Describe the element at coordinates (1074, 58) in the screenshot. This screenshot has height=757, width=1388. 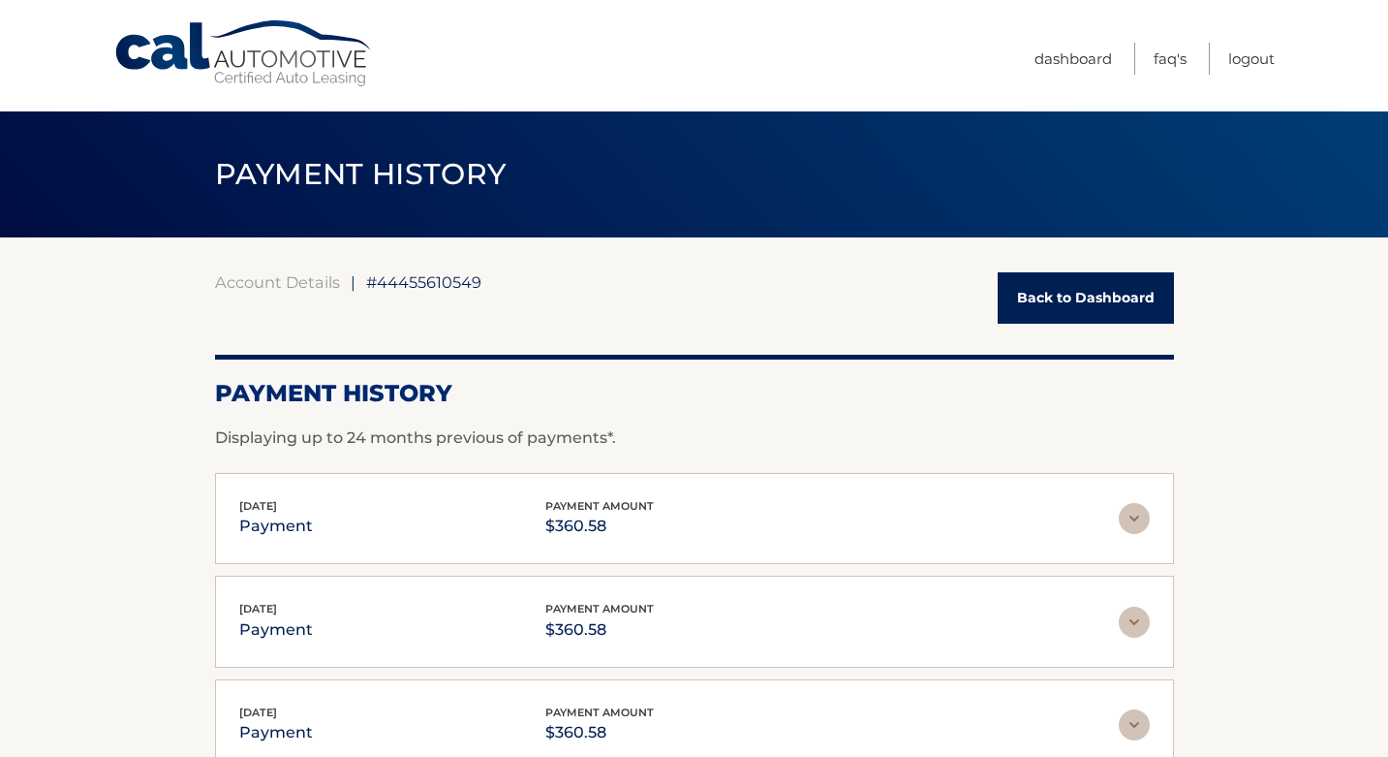
I see `a: Dashboard` at that location.